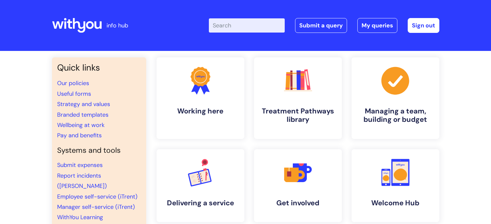  Describe the element at coordinates (378, 26) in the screenshot. I see `a: My queries` at that location.